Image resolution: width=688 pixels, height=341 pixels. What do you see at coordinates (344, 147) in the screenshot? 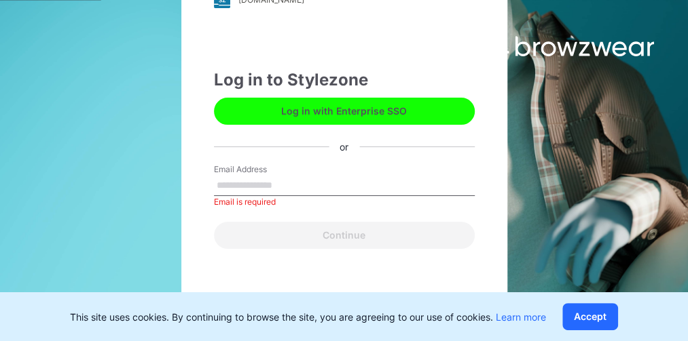
I see `div: or` at bounding box center [344, 147].